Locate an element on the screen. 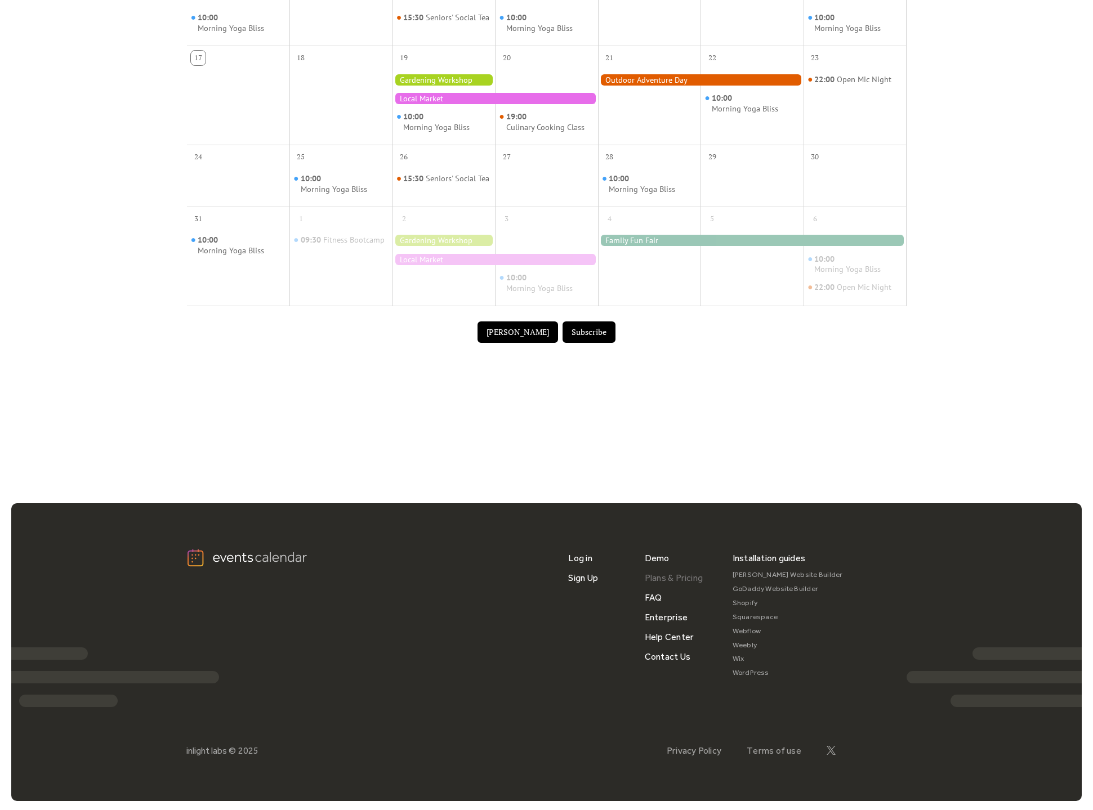 The height and width of the screenshot is (810, 1093). a: GoDaddy Website Builder is located at coordinates (788, 589).